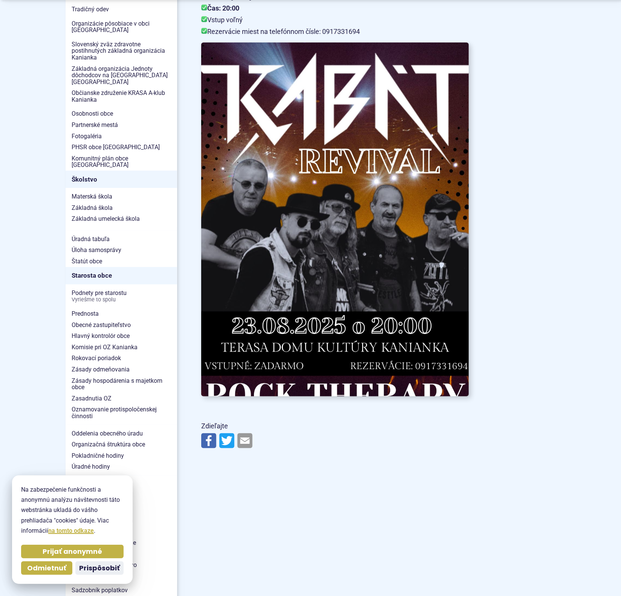 Image resolution: width=621 pixels, height=596 pixels. What do you see at coordinates (121, 456) in the screenshot?
I see `span: Pokladničné hodiny` at bounding box center [121, 456].